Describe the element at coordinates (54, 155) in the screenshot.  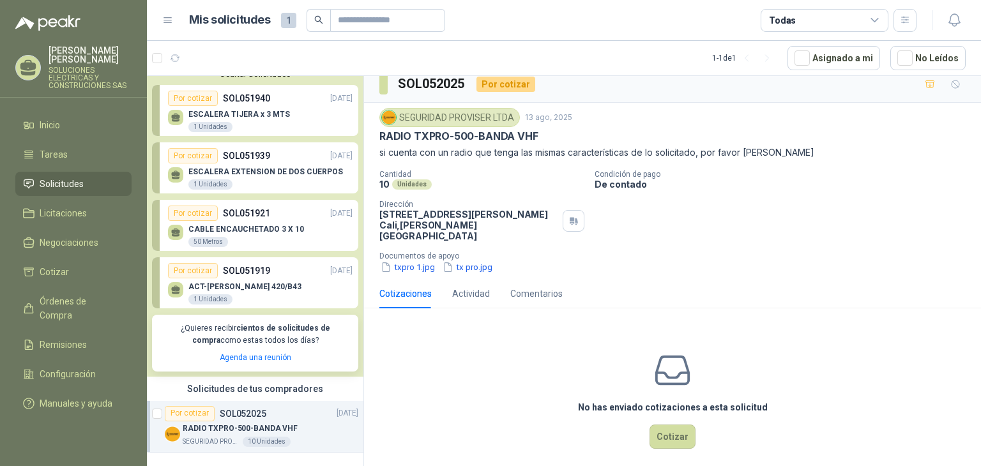
I see `span: Tareas` at that location.